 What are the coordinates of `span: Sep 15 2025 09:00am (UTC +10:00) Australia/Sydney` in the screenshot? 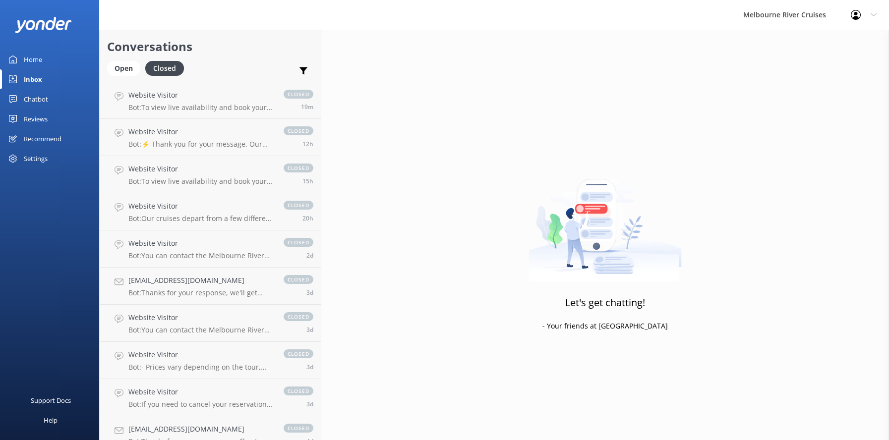 It's located at (307, 107).